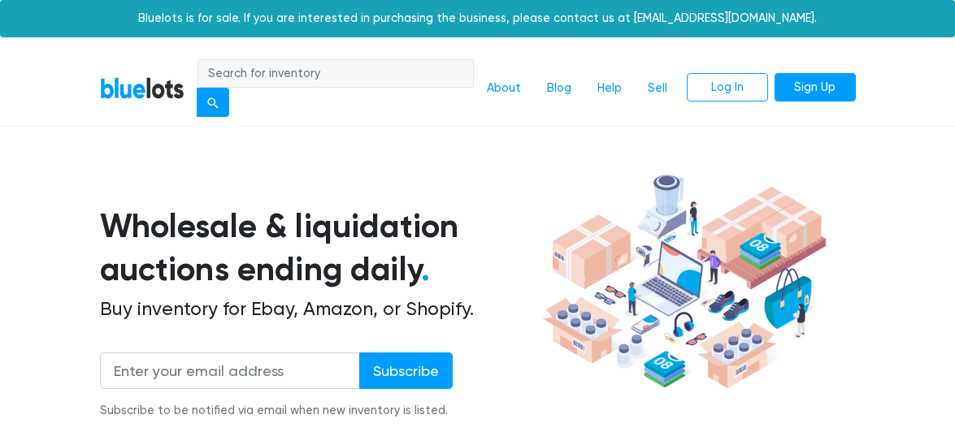 Image resolution: width=955 pixels, height=445 pixels. Describe the element at coordinates (319, 310) in the screenshot. I see `h2: Buy inventory for Ebay, Amazon, or Shopify.` at that location.